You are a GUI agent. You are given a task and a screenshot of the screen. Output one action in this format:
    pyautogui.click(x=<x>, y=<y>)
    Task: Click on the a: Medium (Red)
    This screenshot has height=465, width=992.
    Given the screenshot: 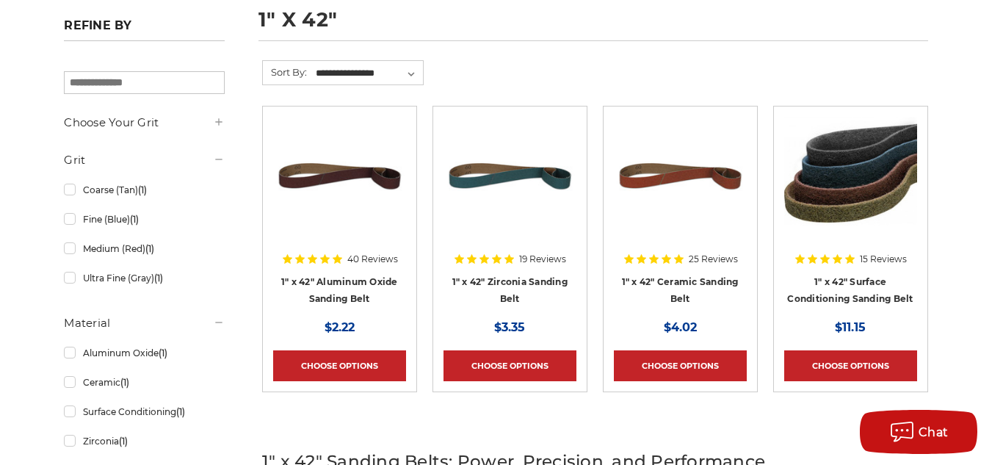 What is the action you would take?
    pyautogui.click(x=144, y=248)
    